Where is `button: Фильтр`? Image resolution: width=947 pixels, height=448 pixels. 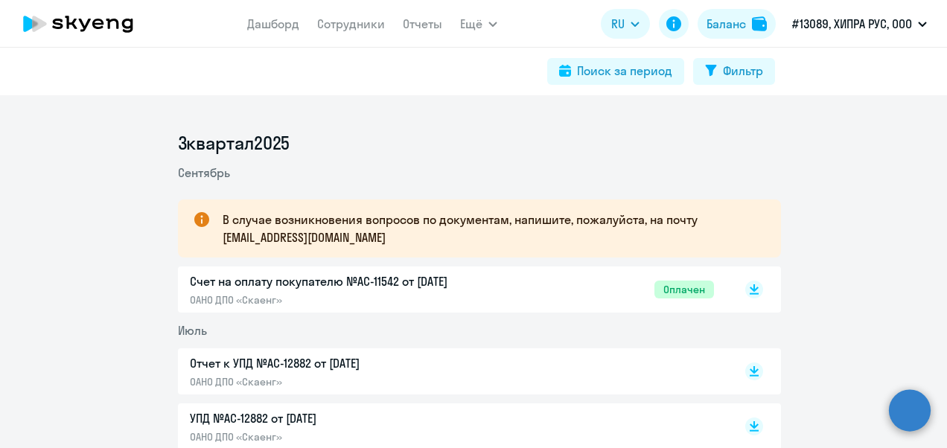
button: Фильтр is located at coordinates (734, 71).